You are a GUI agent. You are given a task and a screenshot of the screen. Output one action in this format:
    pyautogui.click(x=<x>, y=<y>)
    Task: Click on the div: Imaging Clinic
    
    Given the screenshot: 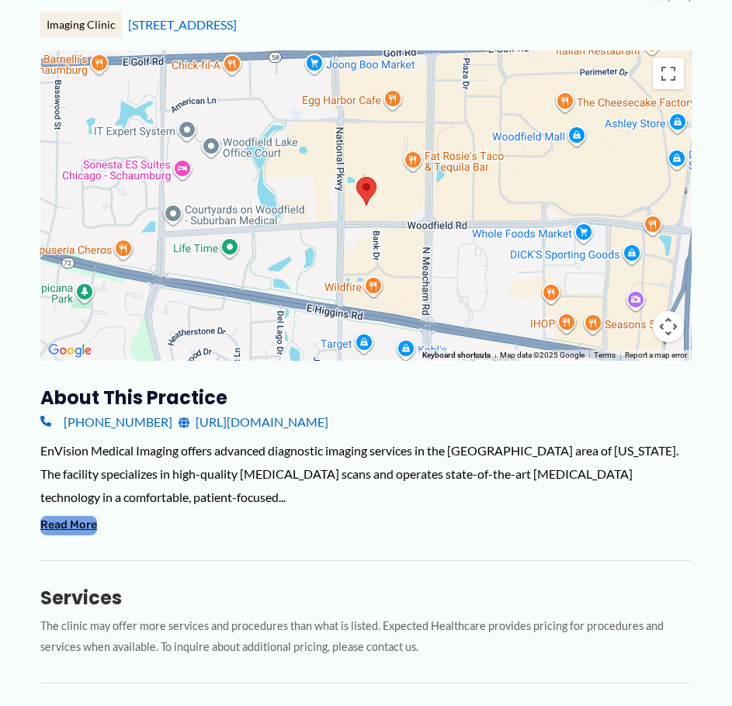 What is the action you would take?
    pyautogui.click(x=81, y=25)
    